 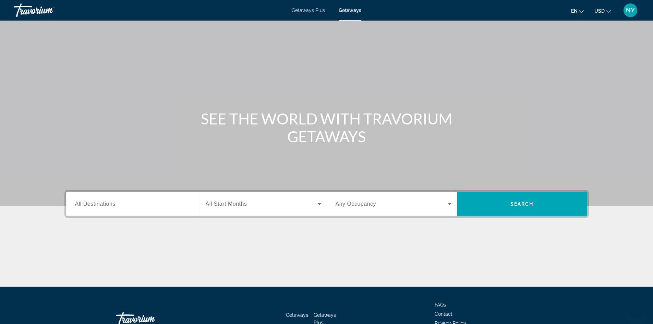 What do you see at coordinates (522, 204) in the screenshot?
I see `button: Search` at bounding box center [522, 204].